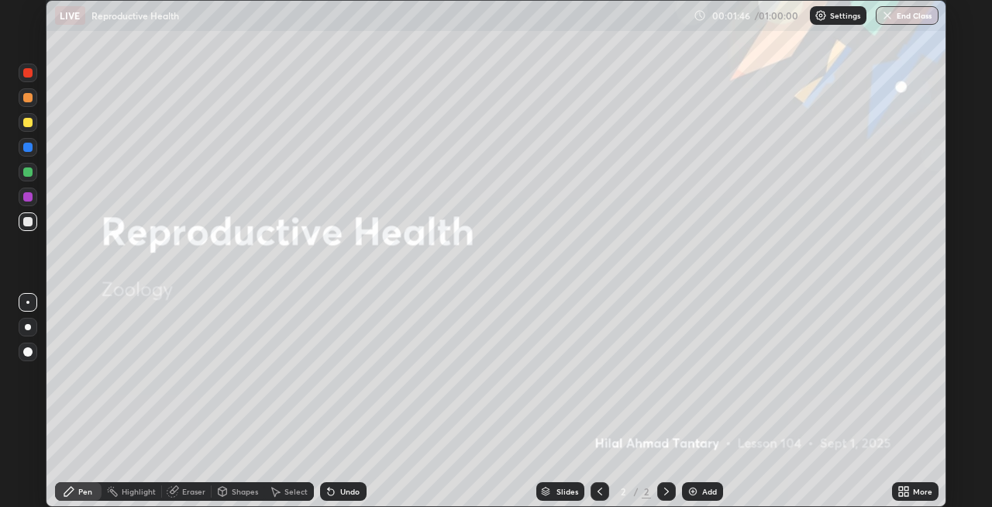 Image resolution: width=992 pixels, height=507 pixels. Describe the element at coordinates (350, 491) in the screenshot. I see `div: Undo` at that location.